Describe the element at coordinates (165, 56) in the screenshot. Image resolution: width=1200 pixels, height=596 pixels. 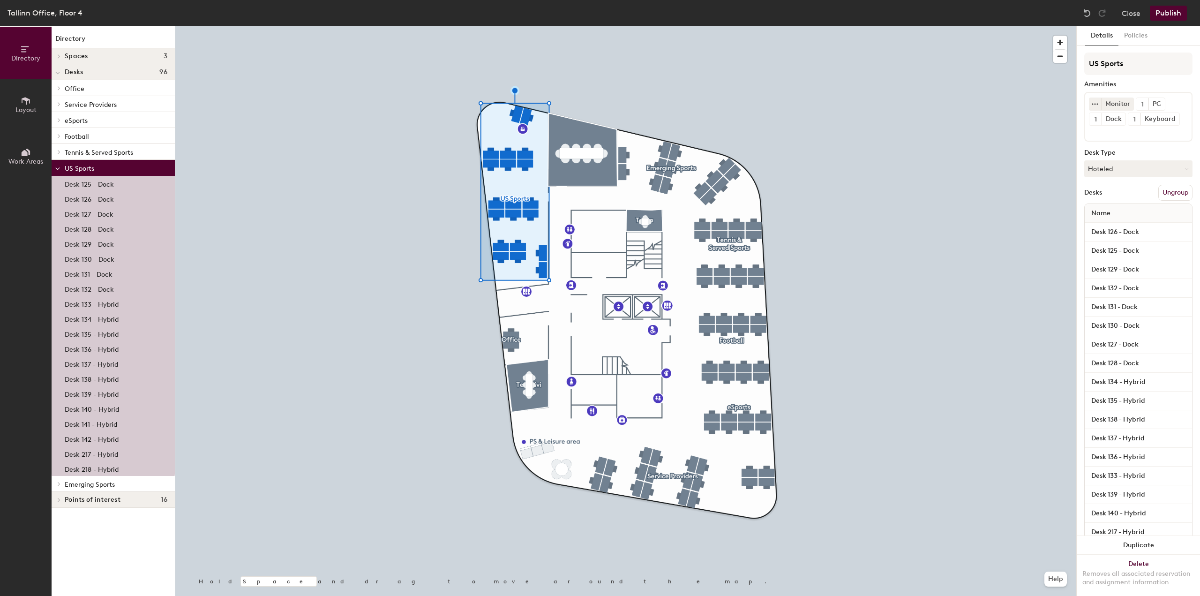
I see `span: 3` at that location.